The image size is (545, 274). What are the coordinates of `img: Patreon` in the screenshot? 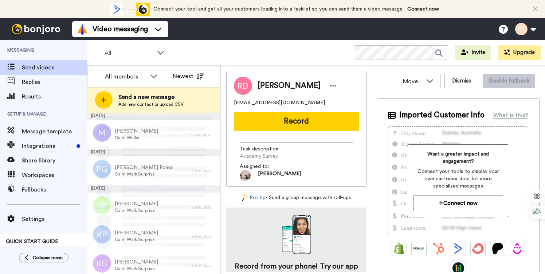 It's located at (497, 249).